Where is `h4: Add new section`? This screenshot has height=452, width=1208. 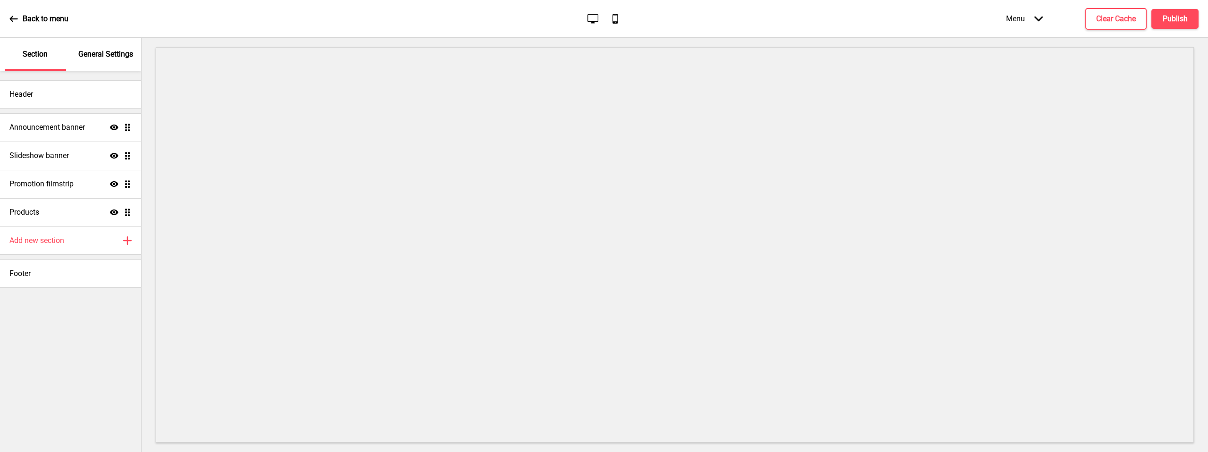
h4: Add new section is located at coordinates (37, 241).